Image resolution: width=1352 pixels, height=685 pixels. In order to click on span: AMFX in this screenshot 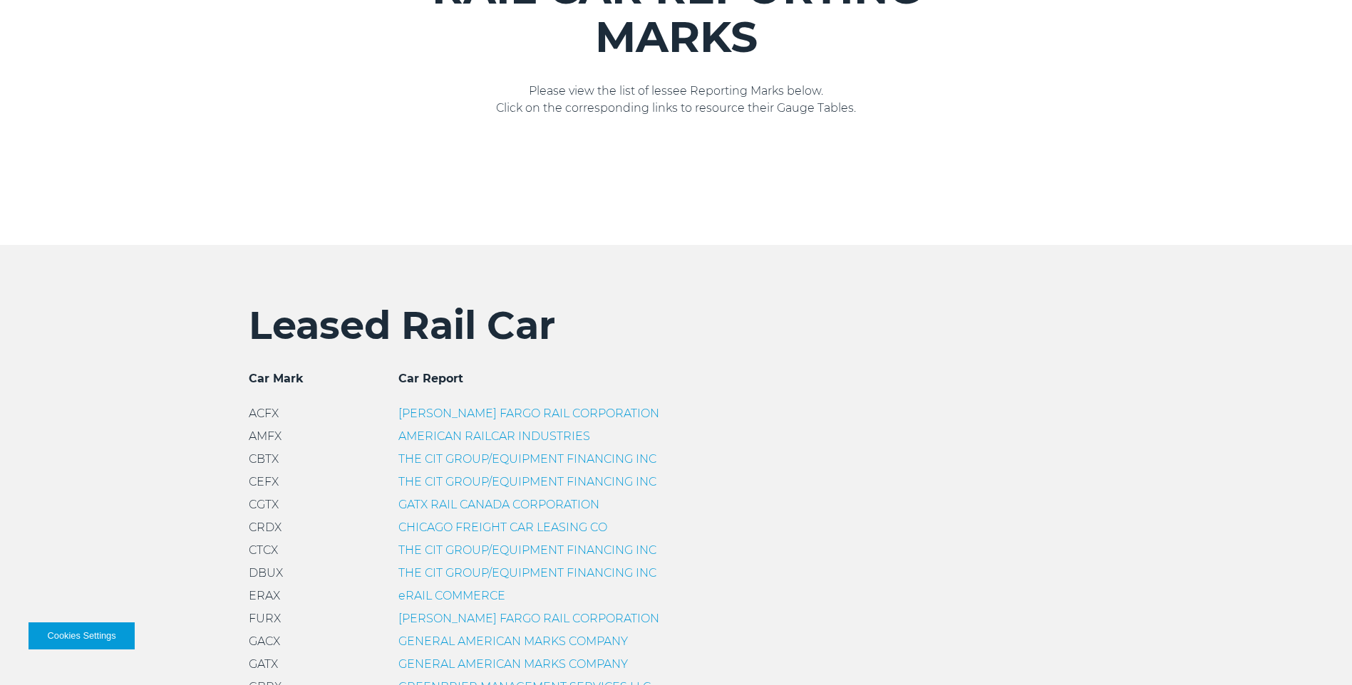, I will do `click(265, 436)`.